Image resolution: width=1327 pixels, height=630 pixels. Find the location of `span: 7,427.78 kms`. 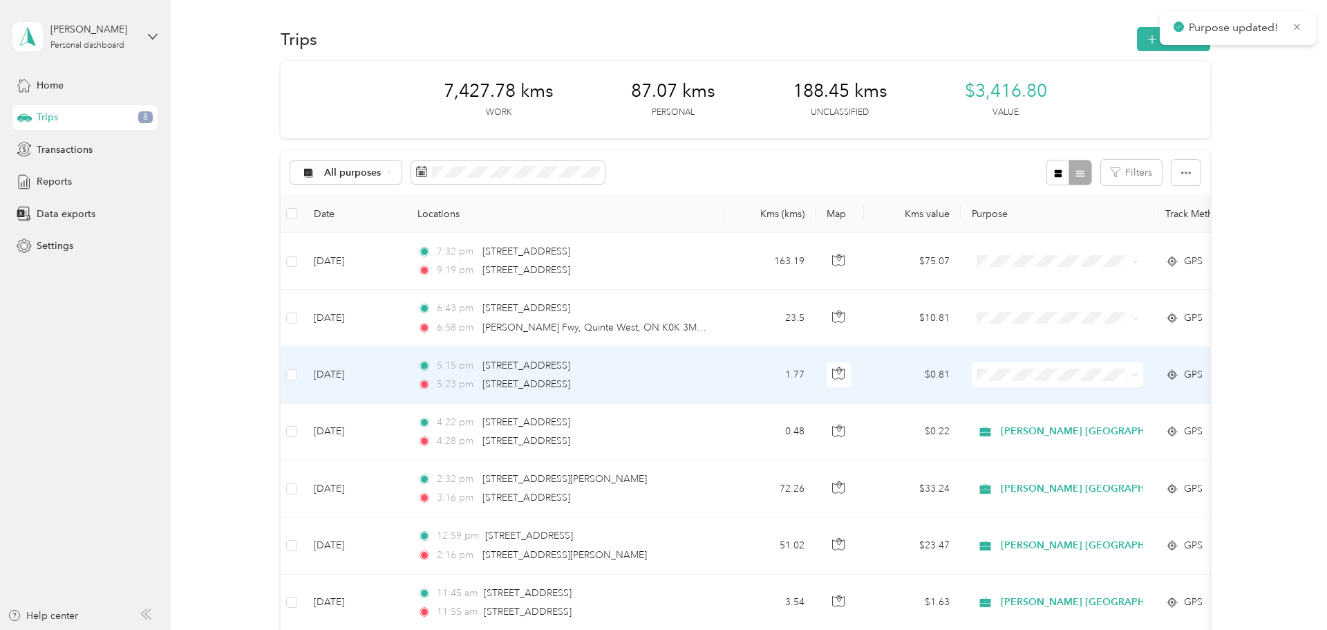

span: 7,427.78 kms is located at coordinates (498, 91).